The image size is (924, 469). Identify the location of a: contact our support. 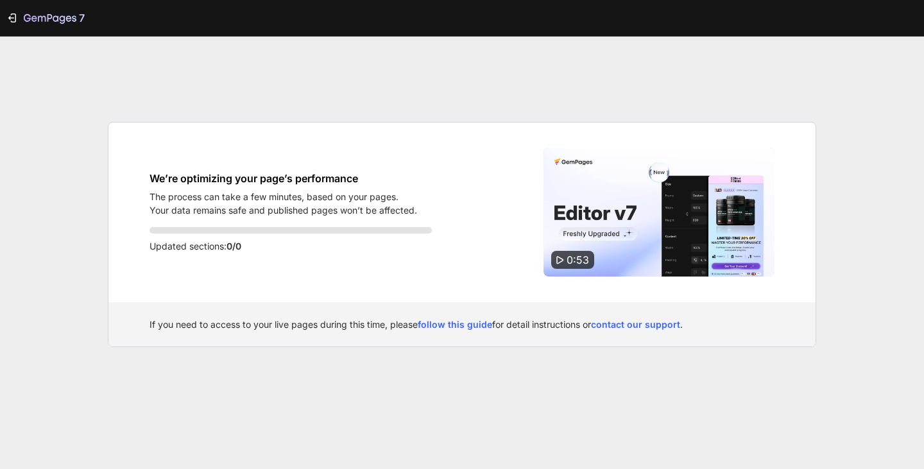
(635, 324).